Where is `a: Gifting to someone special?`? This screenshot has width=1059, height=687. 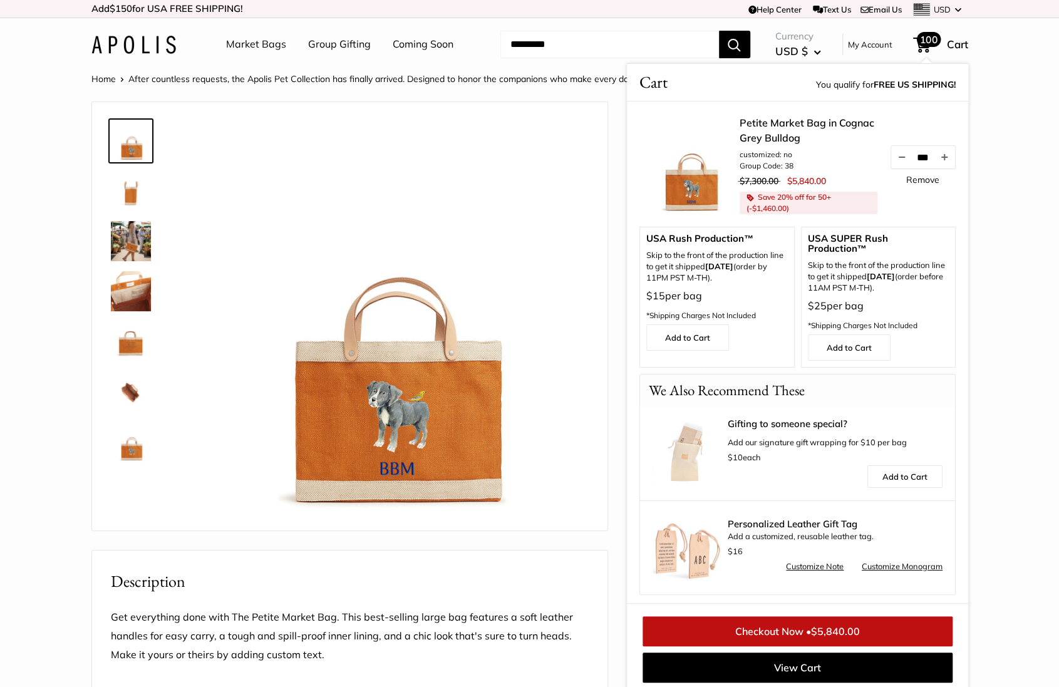 a: Gifting to someone special? is located at coordinates (834, 424).